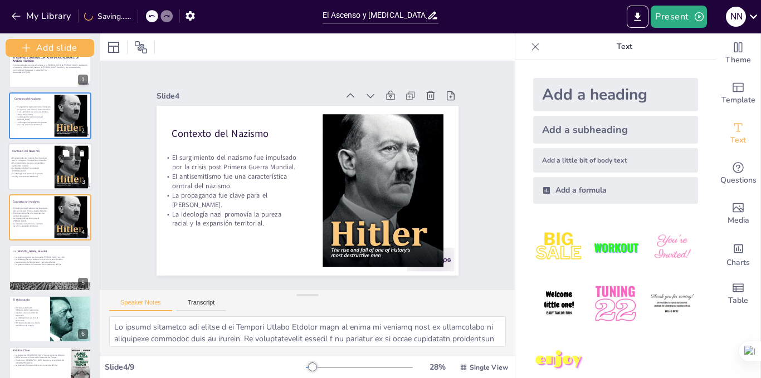  I want to click on div: N N, so click(736, 17).